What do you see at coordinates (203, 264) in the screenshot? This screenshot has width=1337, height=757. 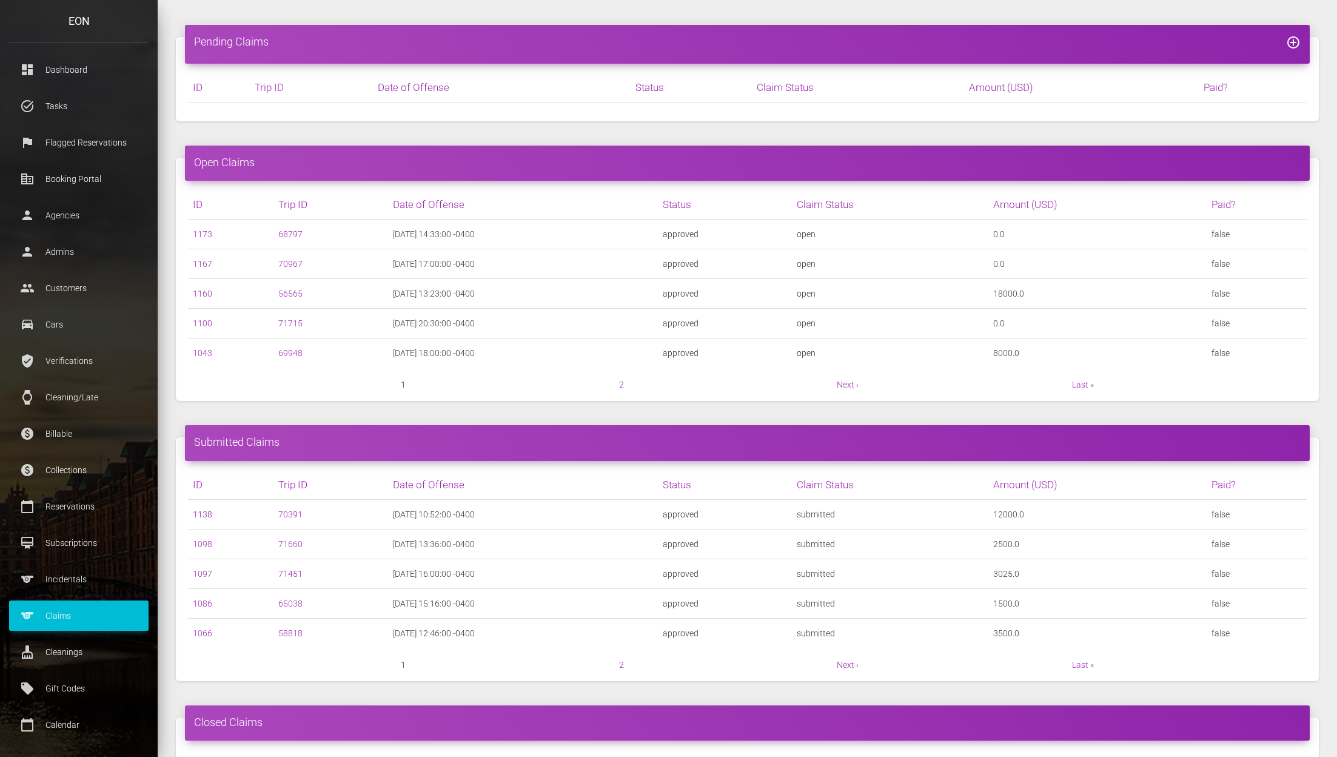 I see `a: 1167` at bounding box center [203, 264].